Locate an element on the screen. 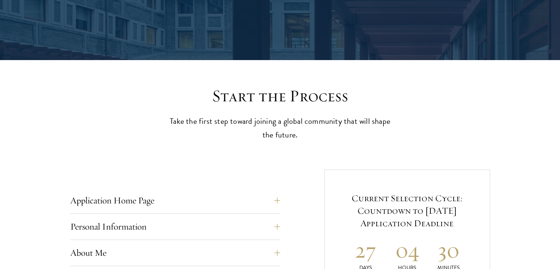 The width and height of the screenshot is (560, 269). button: Personal Information is located at coordinates (175, 226).